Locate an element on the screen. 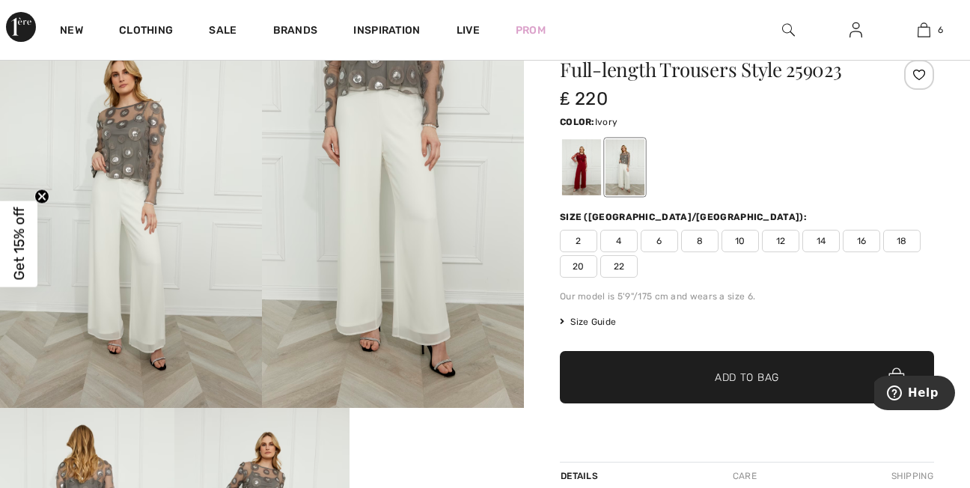  button: Add to Bag is located at coordinates (747, 377).